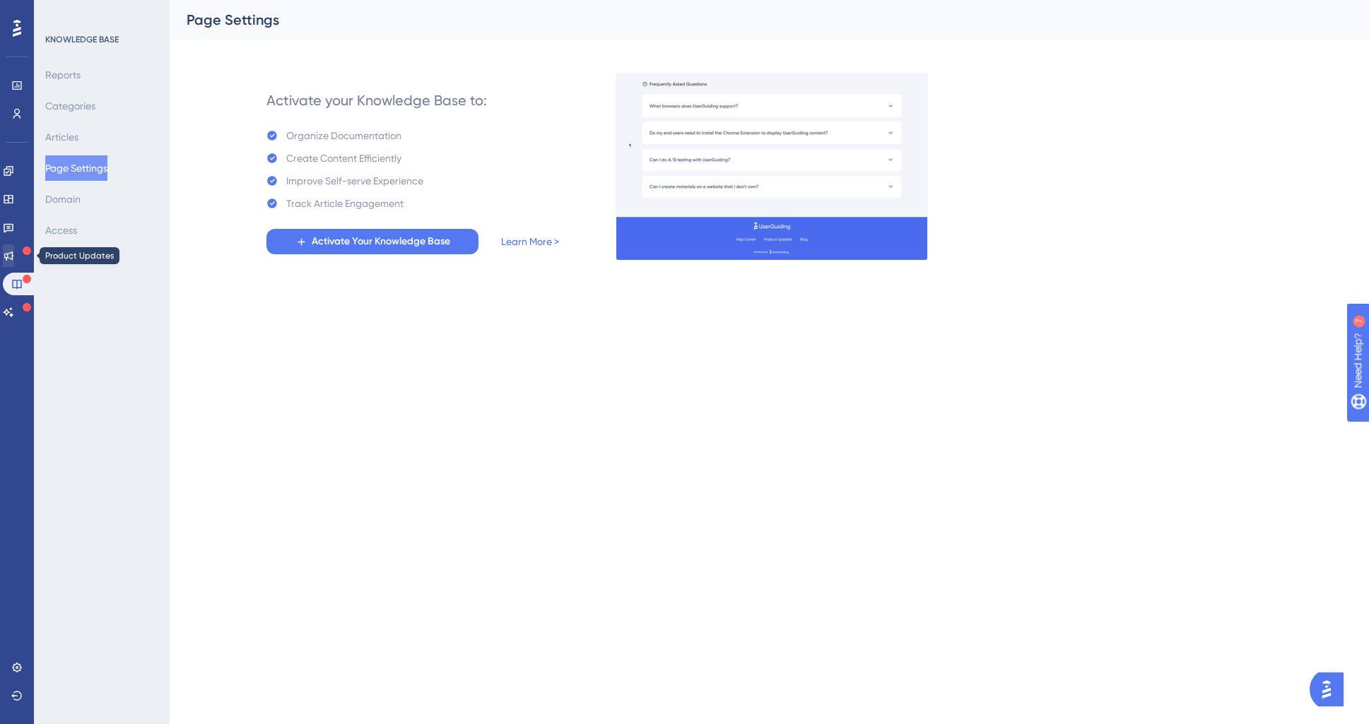 This screenshot has height=724, width=1369. What do you see at coordinates (377, 100) in the screenshot?
I see `div: Activate your Knowledge Base to:` at bounding box center [377, 100].